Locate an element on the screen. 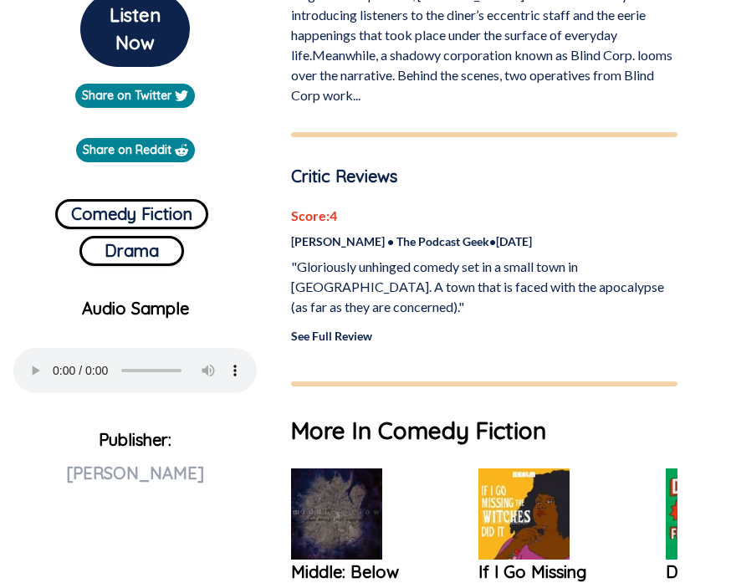  img: If I Go Missing the Witches Did It is located at coordinates (523, 513).